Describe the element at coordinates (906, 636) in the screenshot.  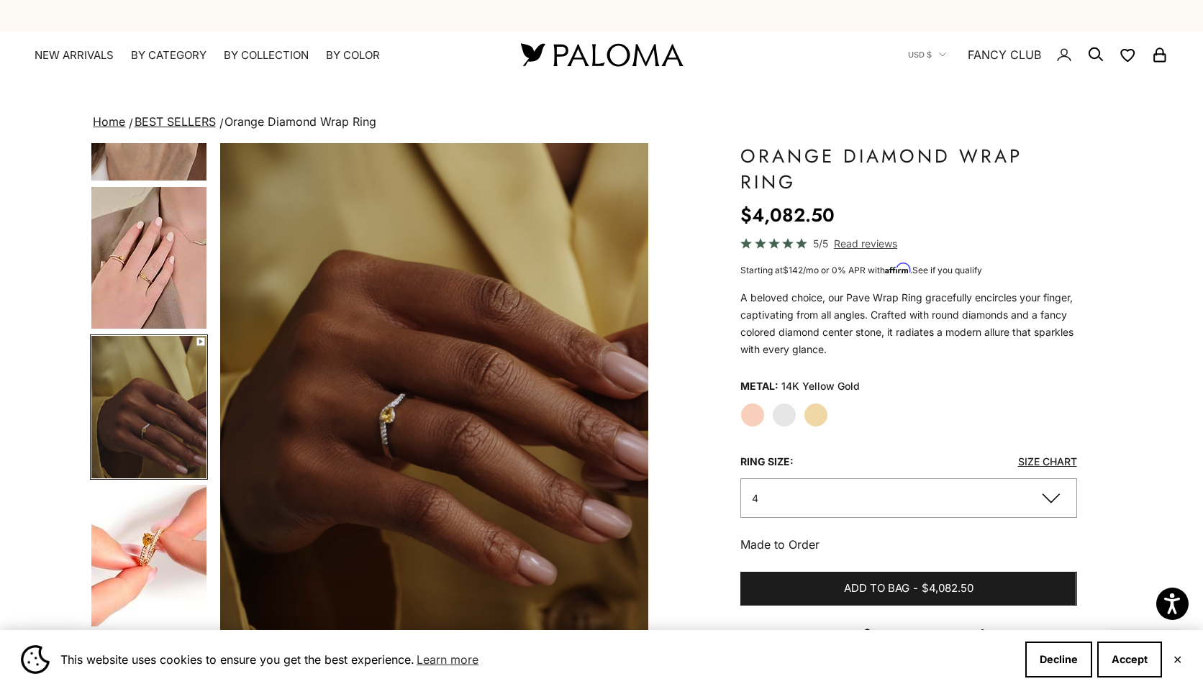
I see `p: Free Shipping` at that location.